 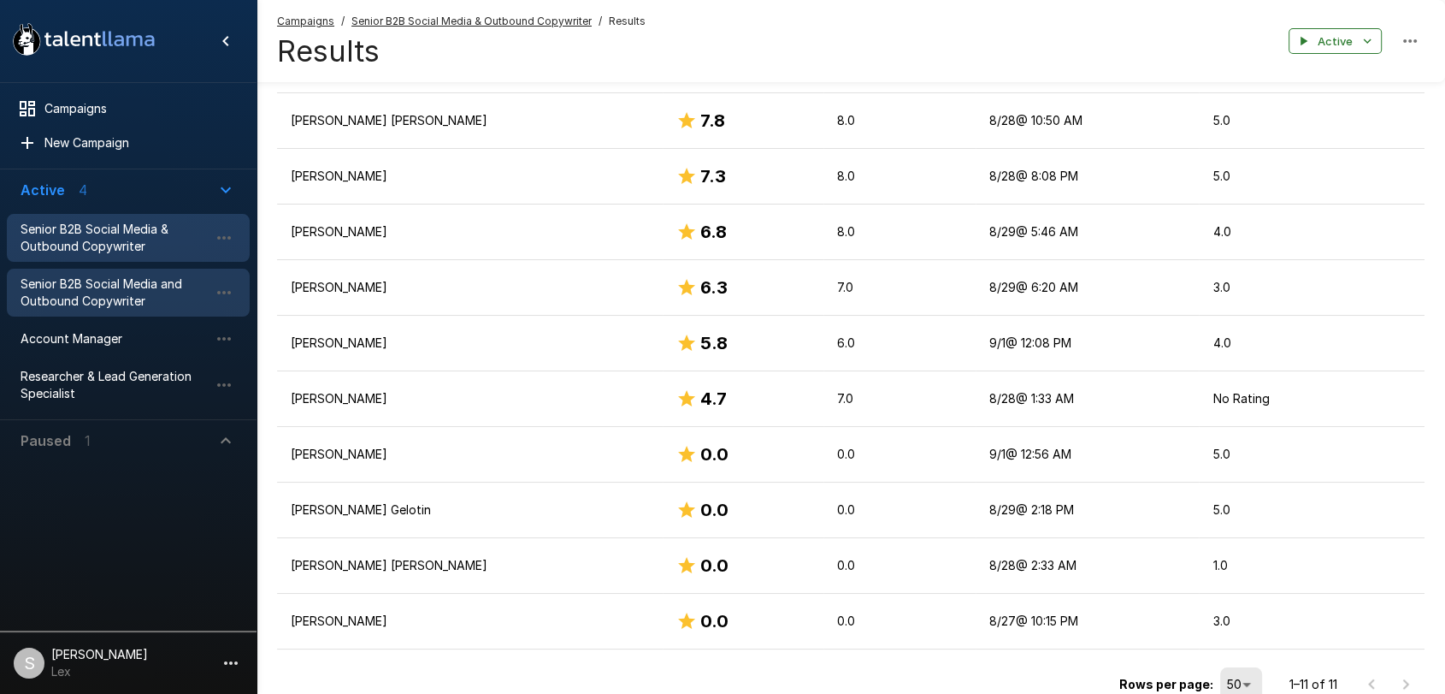 What do you see at coordinates (1088, 454) in the screenshot?
I see `td: 9/1 @ 12:56 AM` at bounding box center [1088, 454].